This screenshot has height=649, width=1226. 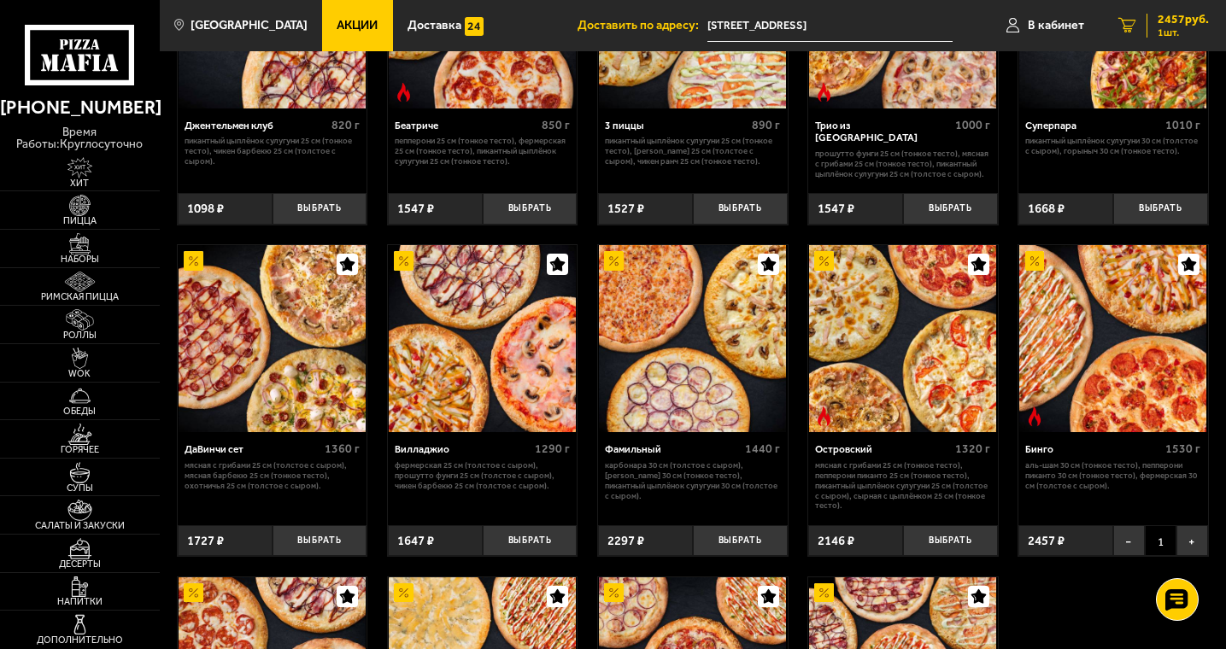 I want to click on span: 1668 ₽, so click(x=1045, y=208).